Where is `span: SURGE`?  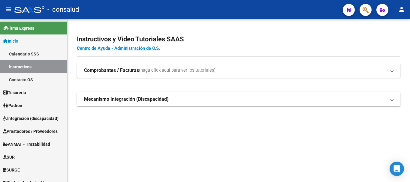
span: SURGE is located at coordinates (11, 170).